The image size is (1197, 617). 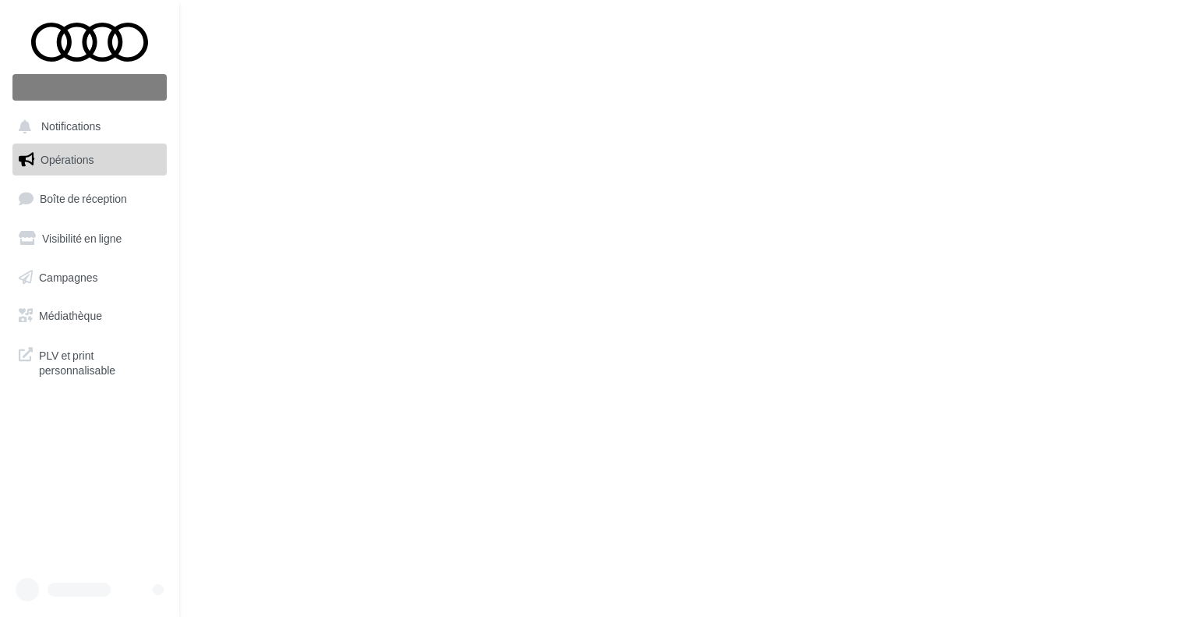 What do you see at coordinates (67, 159) in the screenshot?
I see `span: Opérations` at bounding box center [67, 159].